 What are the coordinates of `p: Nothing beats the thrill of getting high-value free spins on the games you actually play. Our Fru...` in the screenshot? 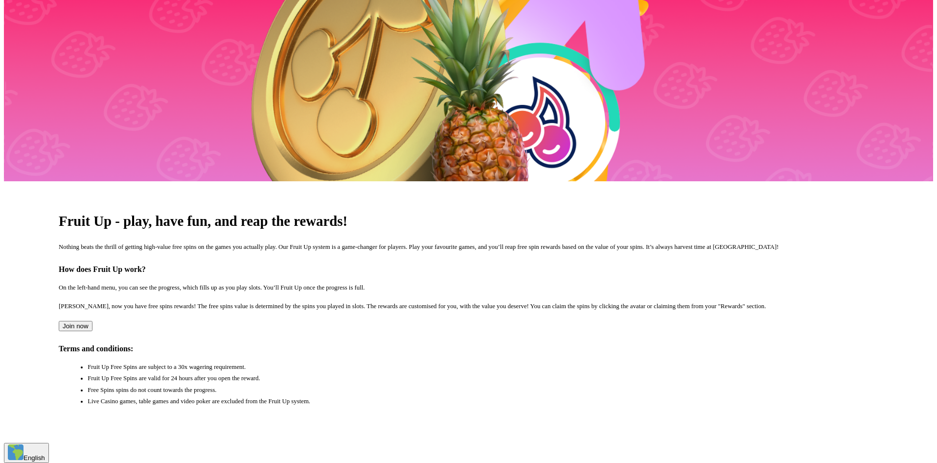 It's located at (468, 247).